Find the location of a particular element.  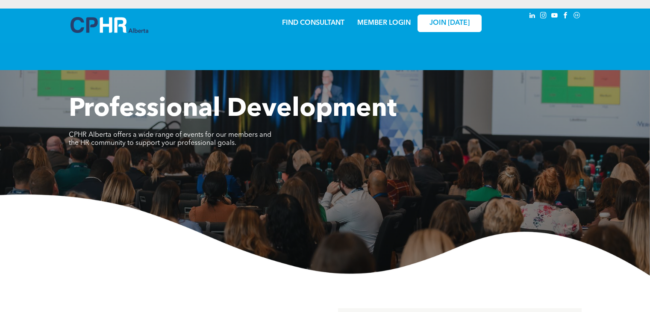

a: FIND CONSULTANT is located at coordinates (313, 23).